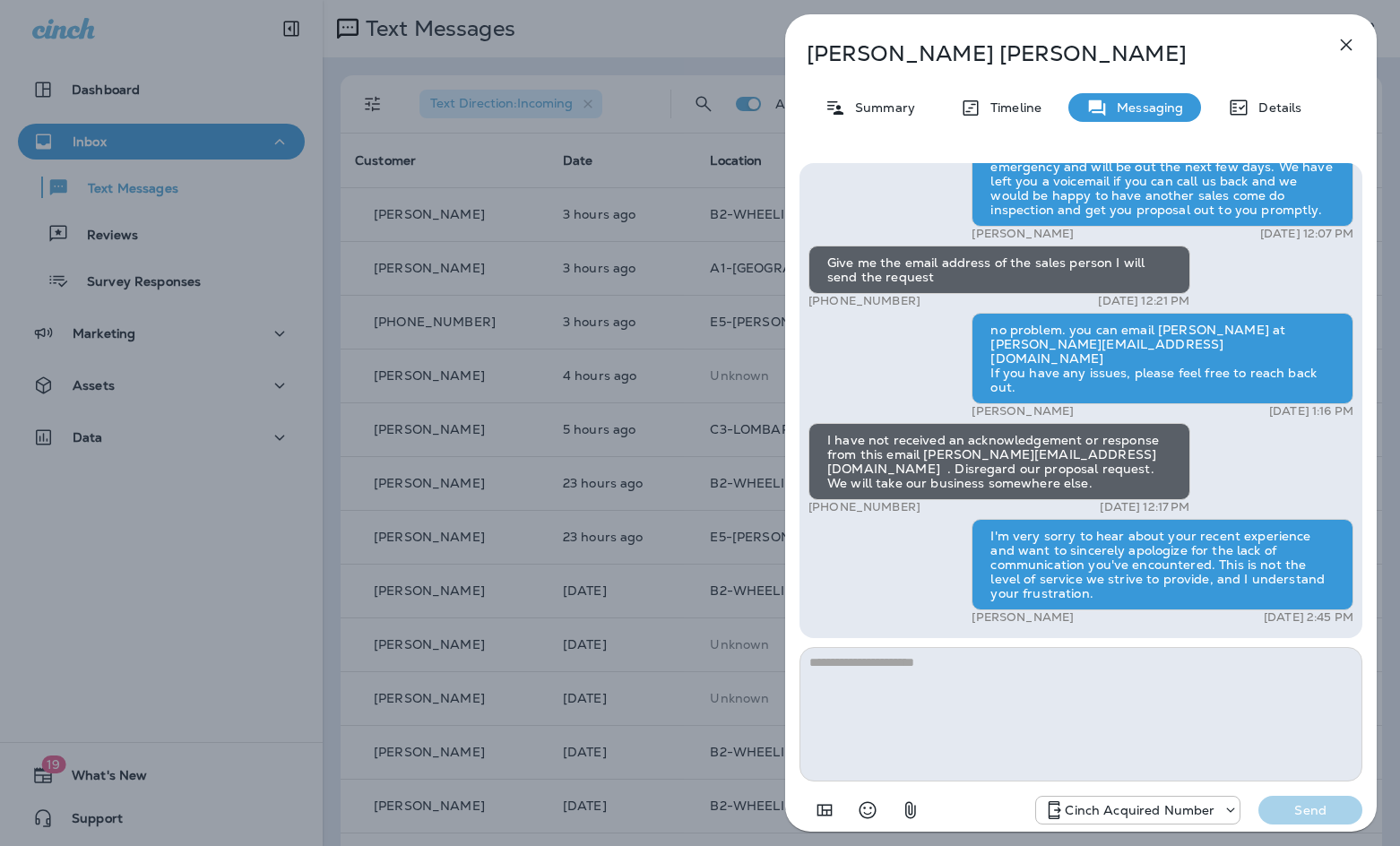 This screenshot has width=1400, height=846. I want to click on div: Give me the email address of the sales person I will send the request, so click(999, 270).